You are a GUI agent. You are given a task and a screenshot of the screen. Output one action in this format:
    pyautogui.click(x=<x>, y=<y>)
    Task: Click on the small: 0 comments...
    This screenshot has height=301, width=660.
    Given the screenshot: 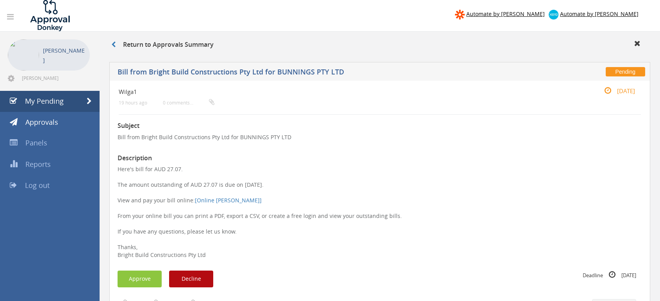 What is the action you would take?
    pyautogui.click(x=189, y=103)
    